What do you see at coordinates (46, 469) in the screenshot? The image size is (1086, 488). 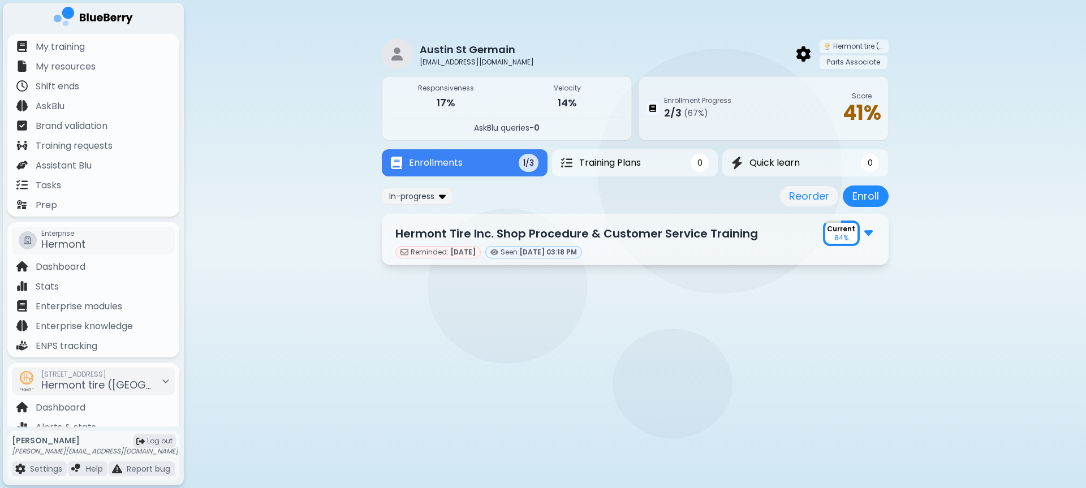 I see `p: Settings` at bounding box center [46, 469].